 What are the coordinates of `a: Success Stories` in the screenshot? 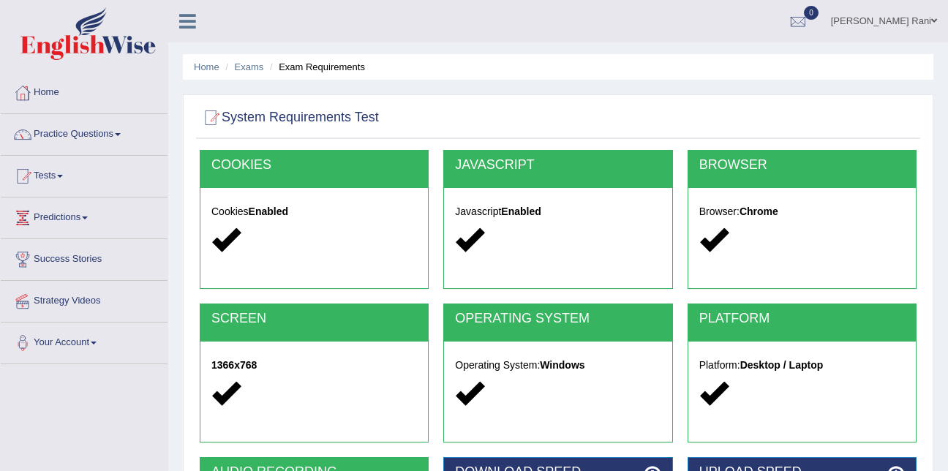 It's located at (84, 257).